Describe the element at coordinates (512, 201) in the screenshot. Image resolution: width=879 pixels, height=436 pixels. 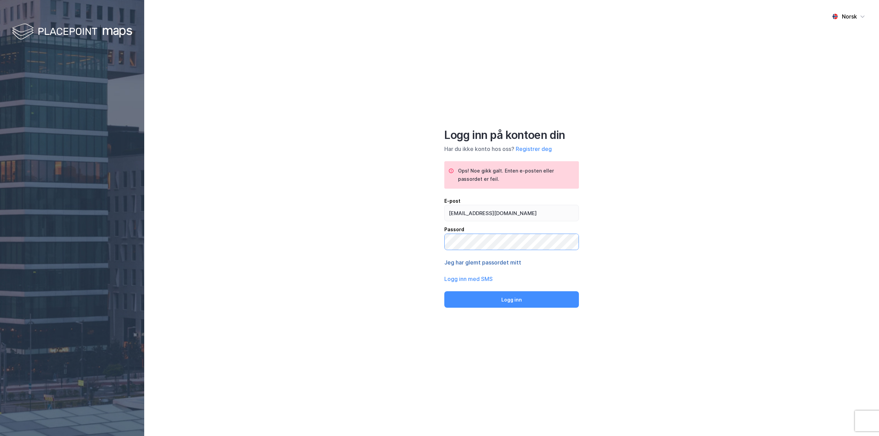
I see `div: E-post` at that location.